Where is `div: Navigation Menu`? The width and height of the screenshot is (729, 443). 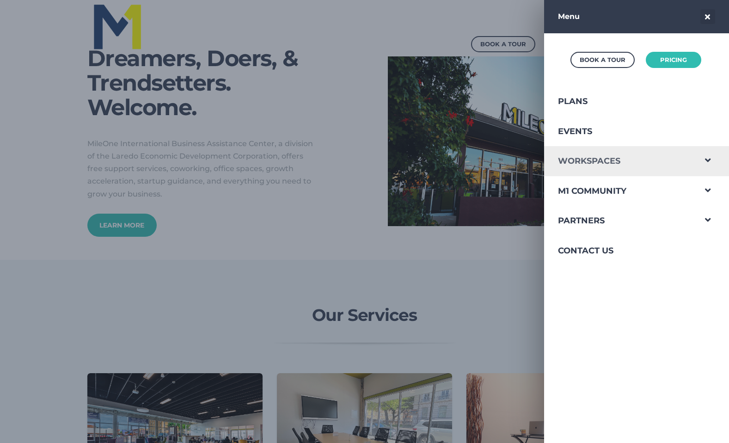 div: Navigation Menu is located at coordinates (637, 176).